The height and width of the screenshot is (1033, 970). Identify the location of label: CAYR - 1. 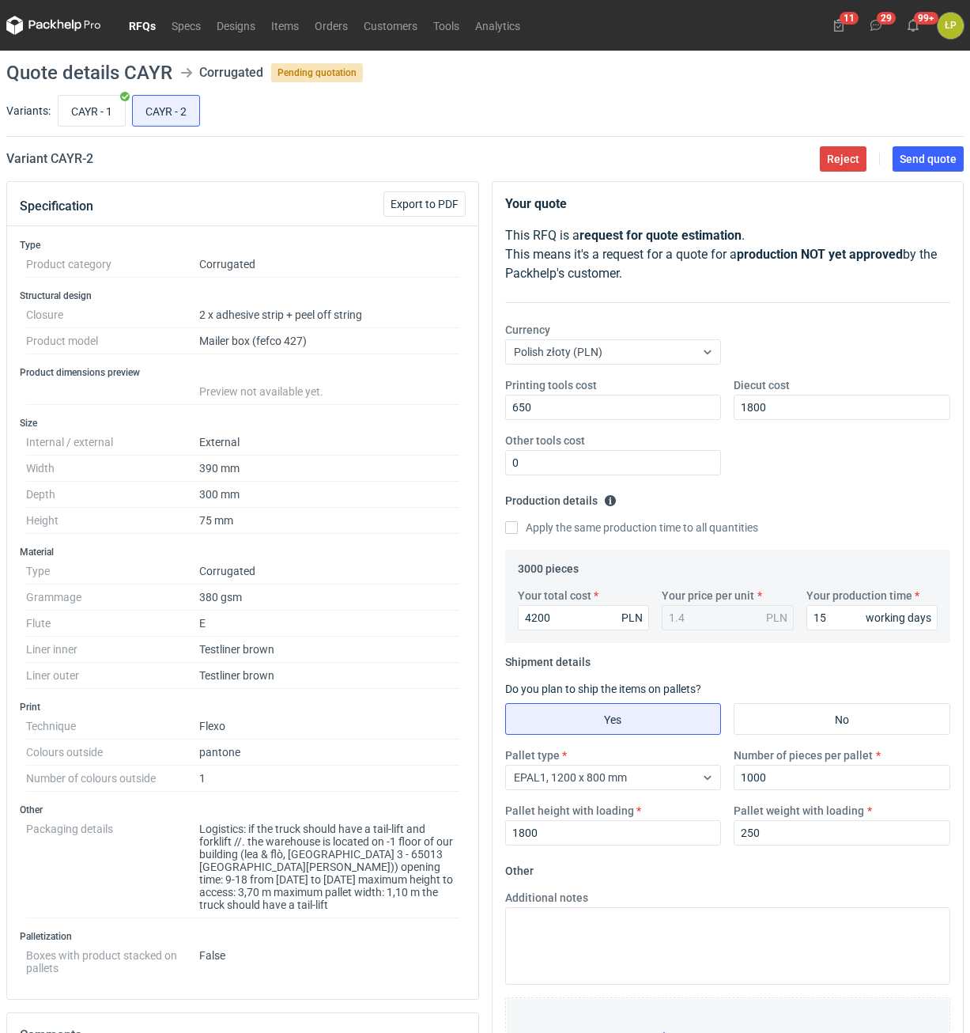
(92, 111).